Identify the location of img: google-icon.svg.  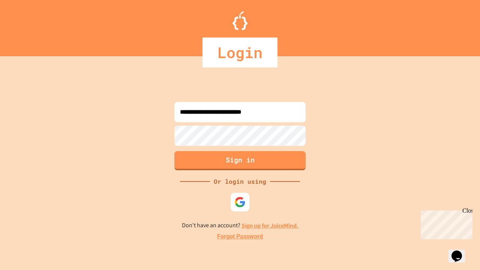
(240, 202).